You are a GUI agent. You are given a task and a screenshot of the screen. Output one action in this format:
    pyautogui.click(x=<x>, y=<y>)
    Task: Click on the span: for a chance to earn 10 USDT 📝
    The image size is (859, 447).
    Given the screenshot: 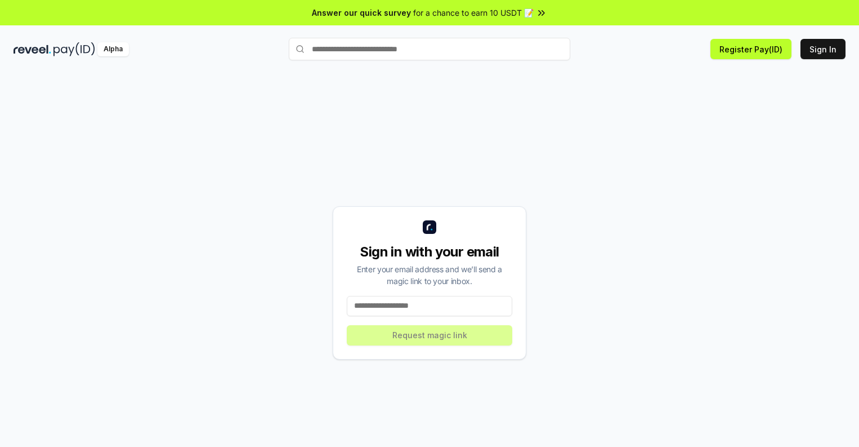 What is the action you would take?
    pyautogui.click(x=474, y=12)
    